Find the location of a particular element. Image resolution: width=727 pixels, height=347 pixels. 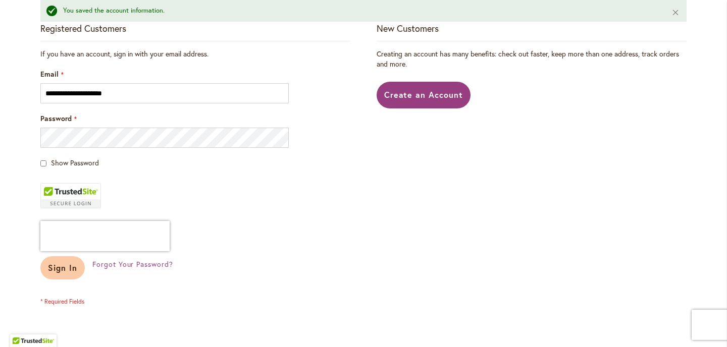

strong: New Customers is located at coordinates (407, 28).